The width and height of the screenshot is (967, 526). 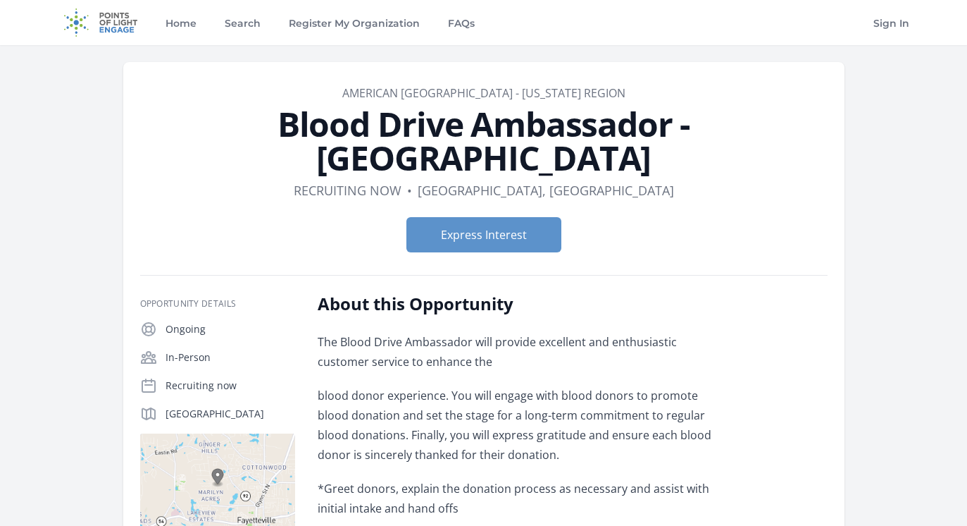 What do you see at coordinates (230, 329) in the screenshot?
I see `p: Ongoing` at bounding box center [230, 329].